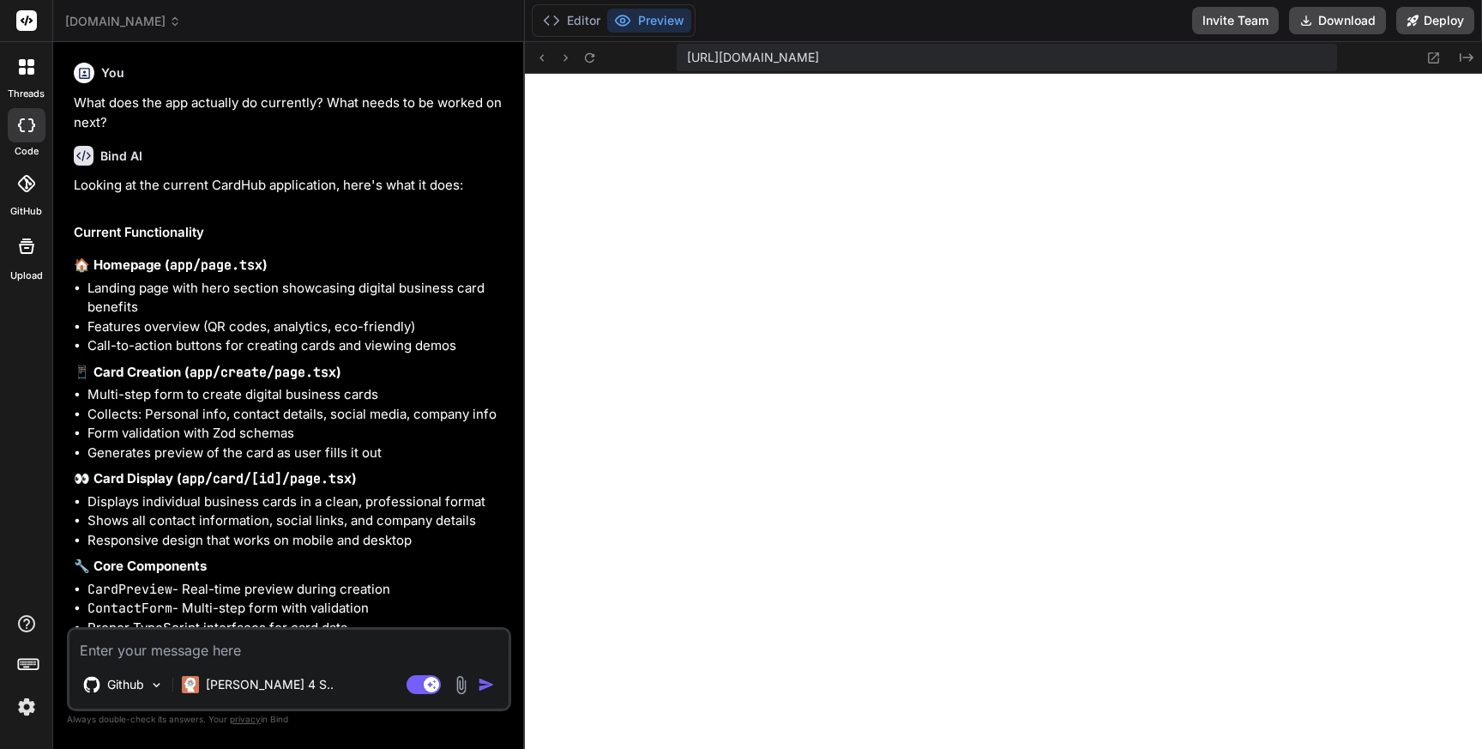 Image resolution: width=1482 pixels, height=749 pixels. What do you see at coordinates (298, 346) in the screenshot?
I see `li: Call-to-action buttons for creating cards and viewing demos` at bounding box center [298, 346].